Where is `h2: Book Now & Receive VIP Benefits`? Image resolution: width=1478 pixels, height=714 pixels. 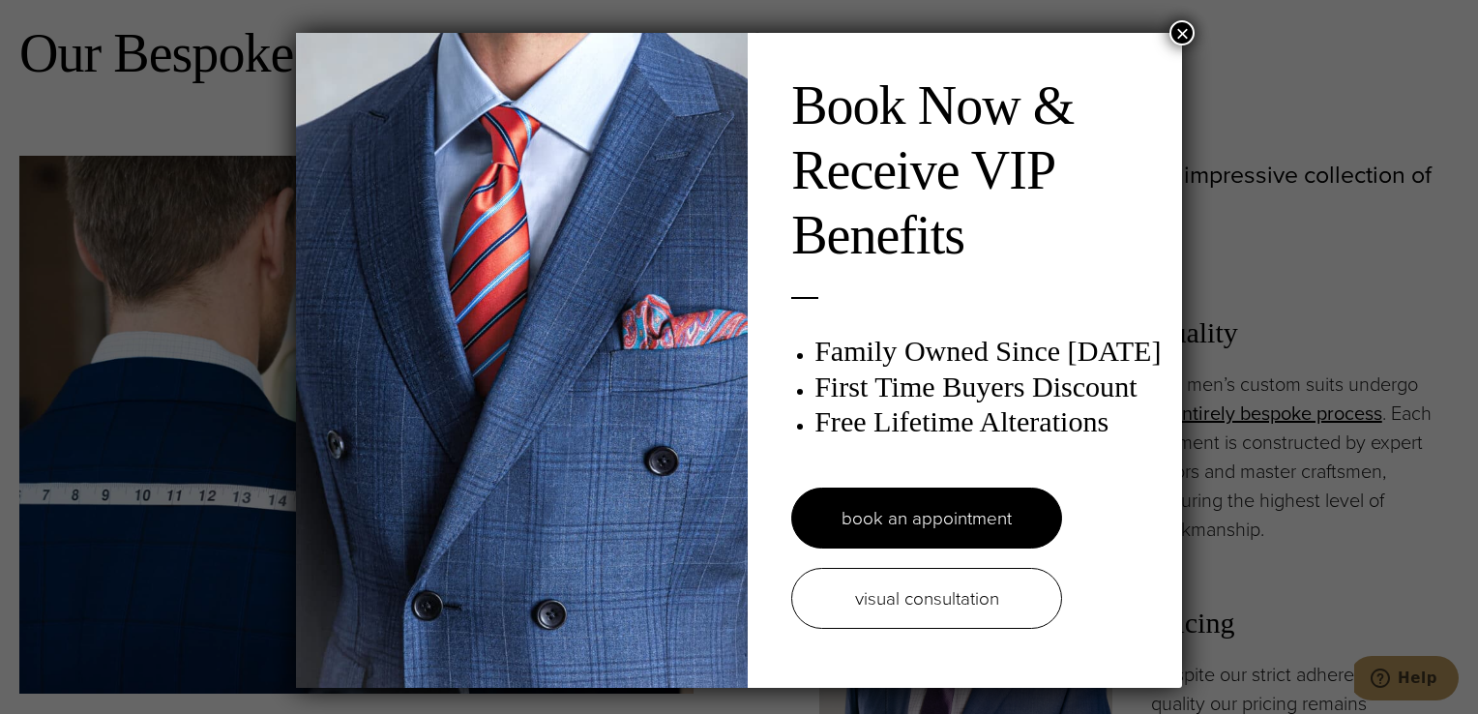
h2: Book Now & Receive VIP Benefits is located at coordinates (977, 171).